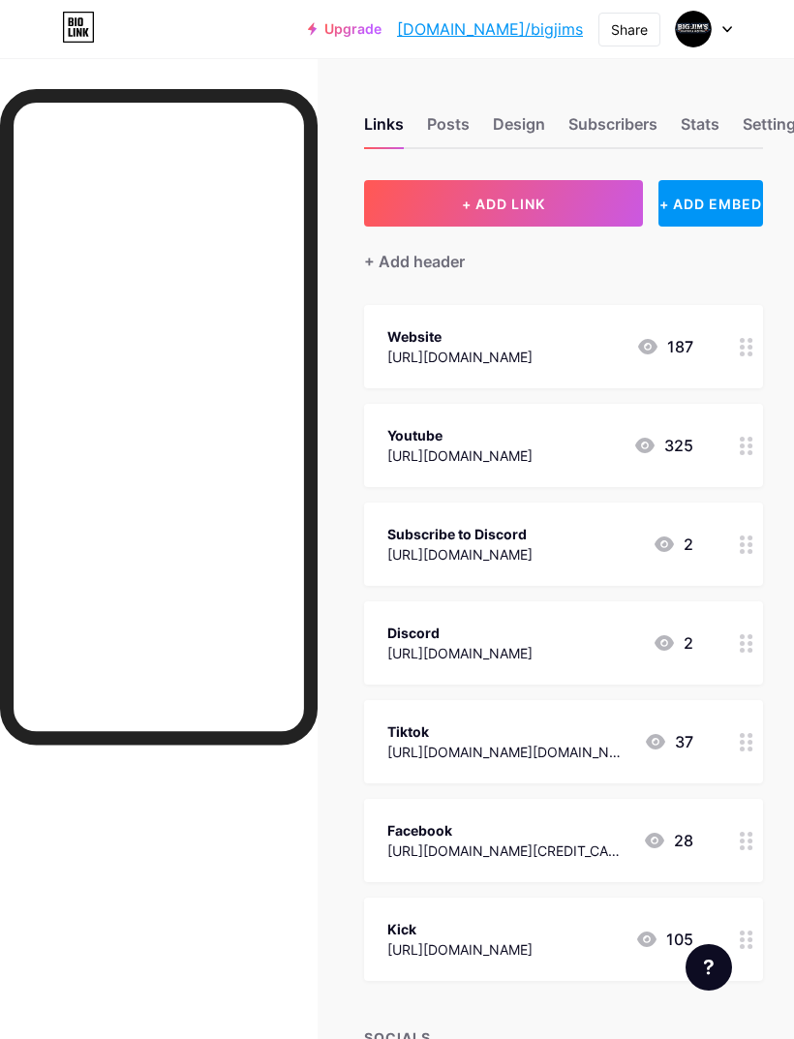 This screenshot has width=794, height=1039. I want to click on div: Links, so click(383, 130).